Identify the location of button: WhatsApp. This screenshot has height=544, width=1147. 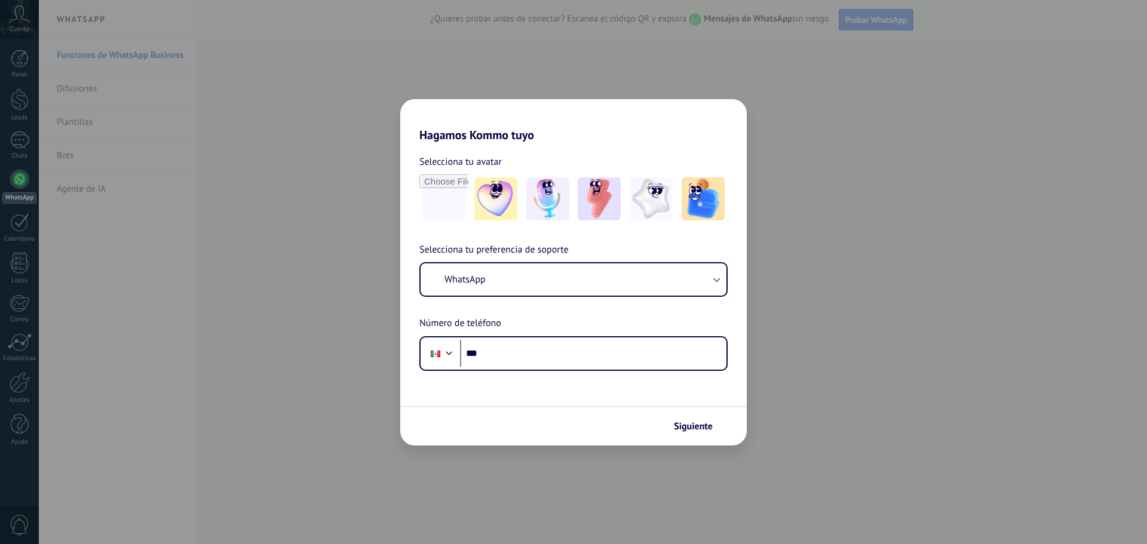
(574, 280).